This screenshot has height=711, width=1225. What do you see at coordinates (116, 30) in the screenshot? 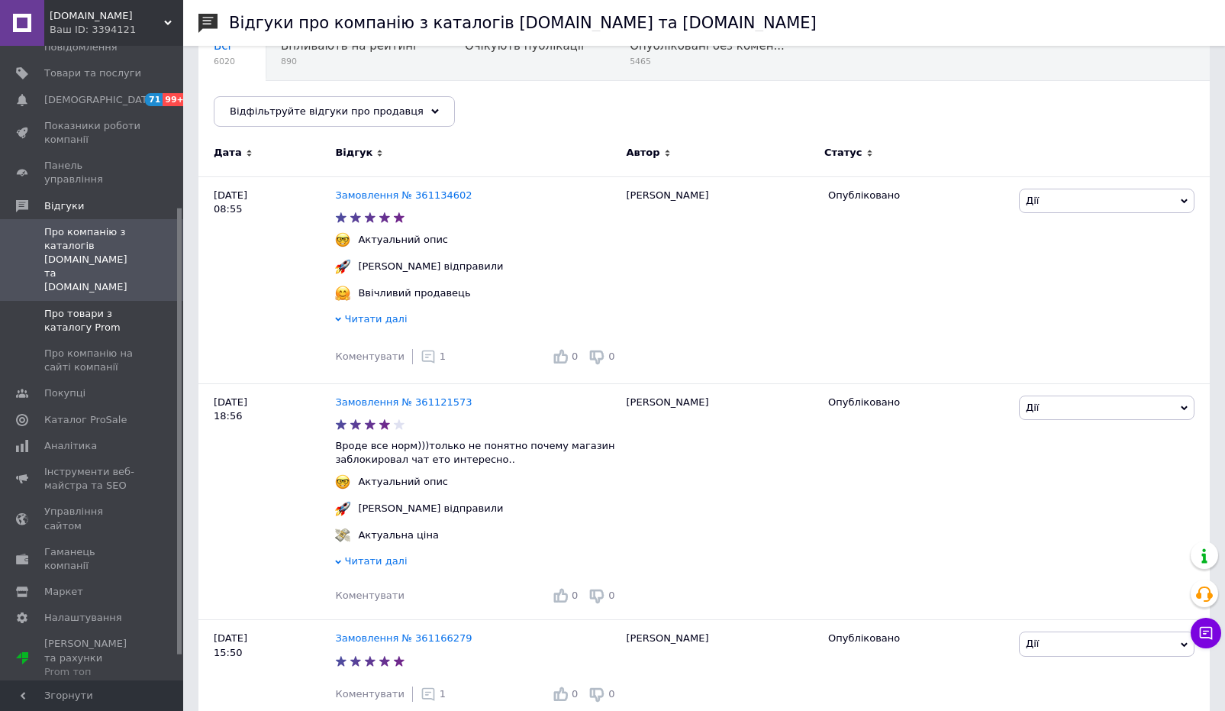
I see `div: Ваш ID: 3394121` at bounding box center [116, 30].